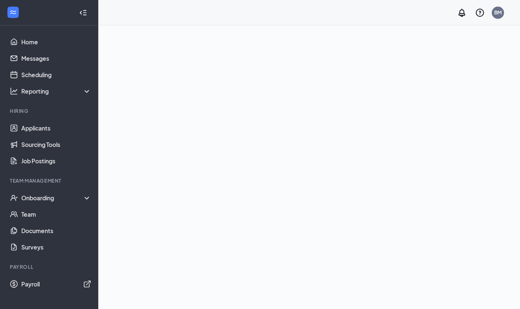 The width and height of the screenshot is (520, 309). I want to click on a: Surveys, so click(56, 247).